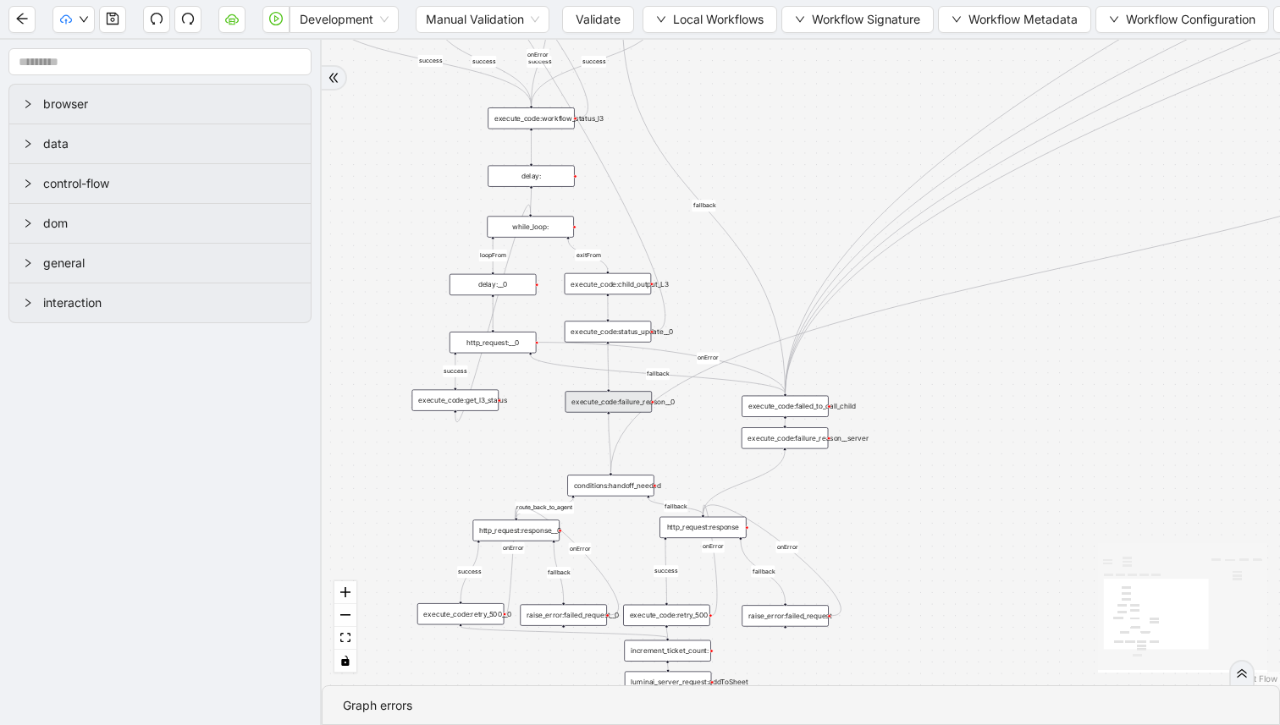 This screenshot has height=725, width=1280. I want to click on g: Edge from http_request:__0 to execute_code:get_l3_status, so click(455, 372).